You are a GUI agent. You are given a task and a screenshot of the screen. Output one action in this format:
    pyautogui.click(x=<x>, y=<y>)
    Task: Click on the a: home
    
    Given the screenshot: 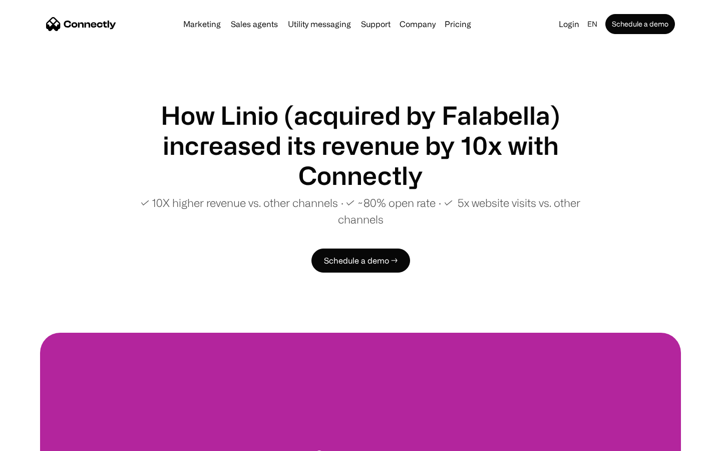 What is the action you would take?
    pyautogui.click(x=81, y=24)
    